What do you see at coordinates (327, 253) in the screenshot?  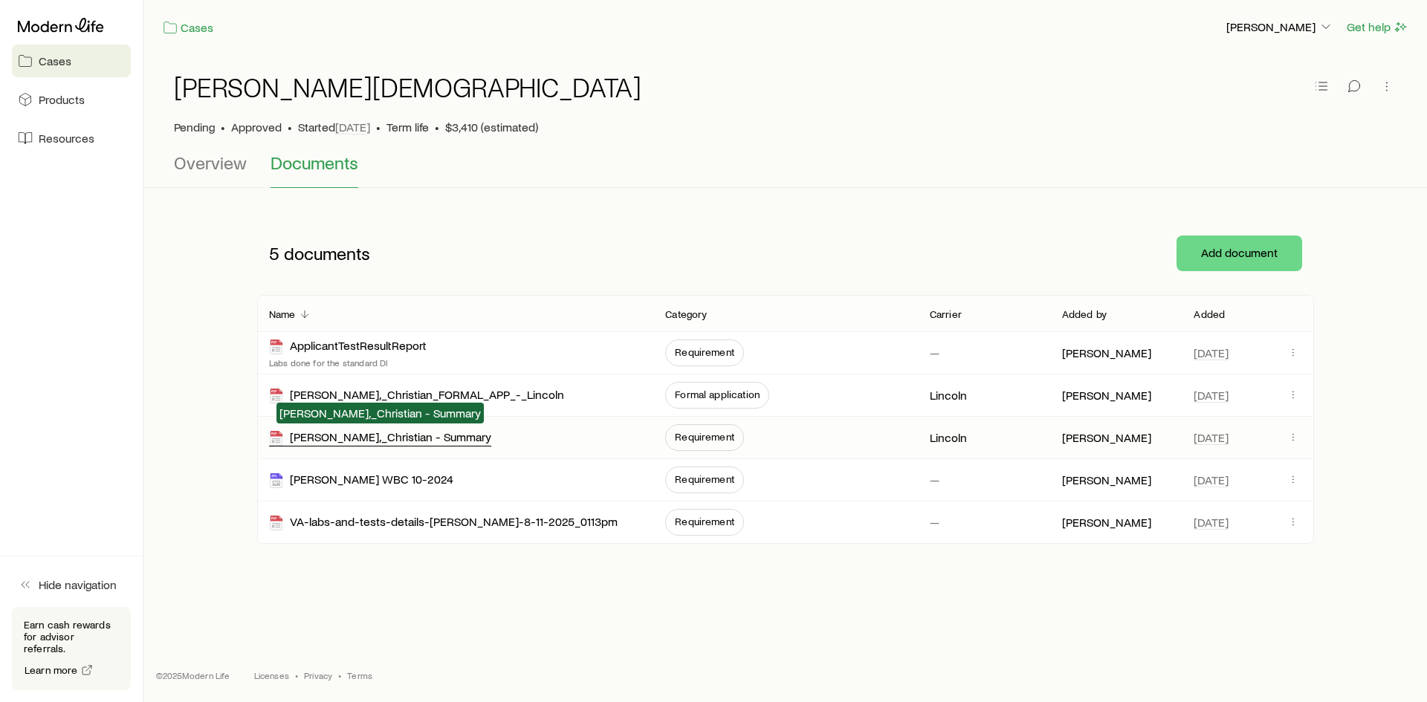 I see `span: documents` at bounding box center [327, 253].